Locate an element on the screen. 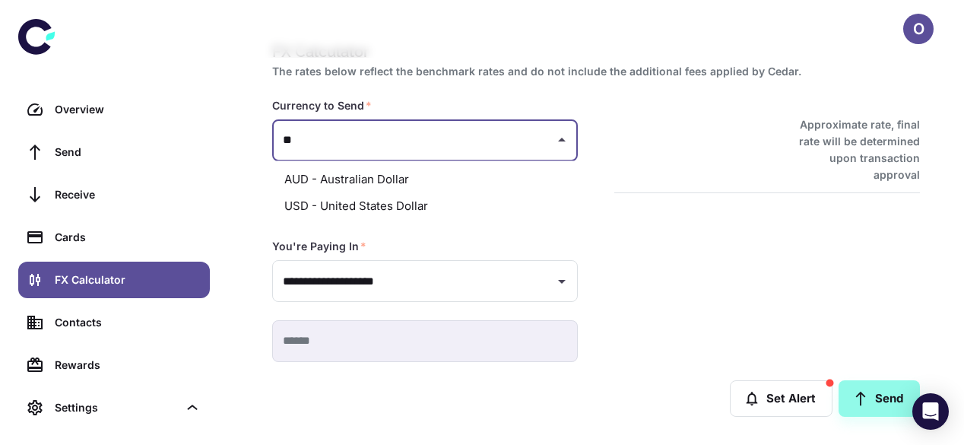 Image resolution: width=964 pixels, height=445 pixels. div: Cards is located at coordinates (128, 237).